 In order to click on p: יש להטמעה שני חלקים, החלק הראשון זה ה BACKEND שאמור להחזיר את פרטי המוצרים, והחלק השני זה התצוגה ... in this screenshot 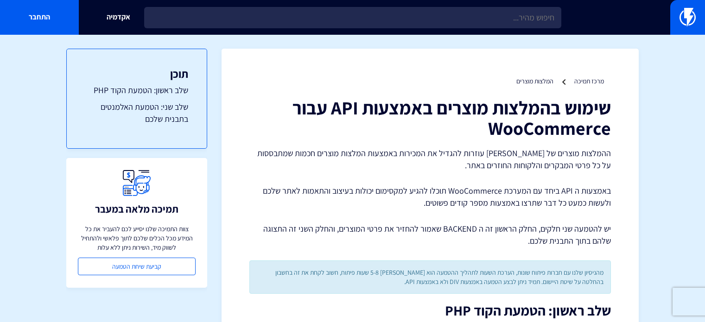, I will do `click(430, 235)`.